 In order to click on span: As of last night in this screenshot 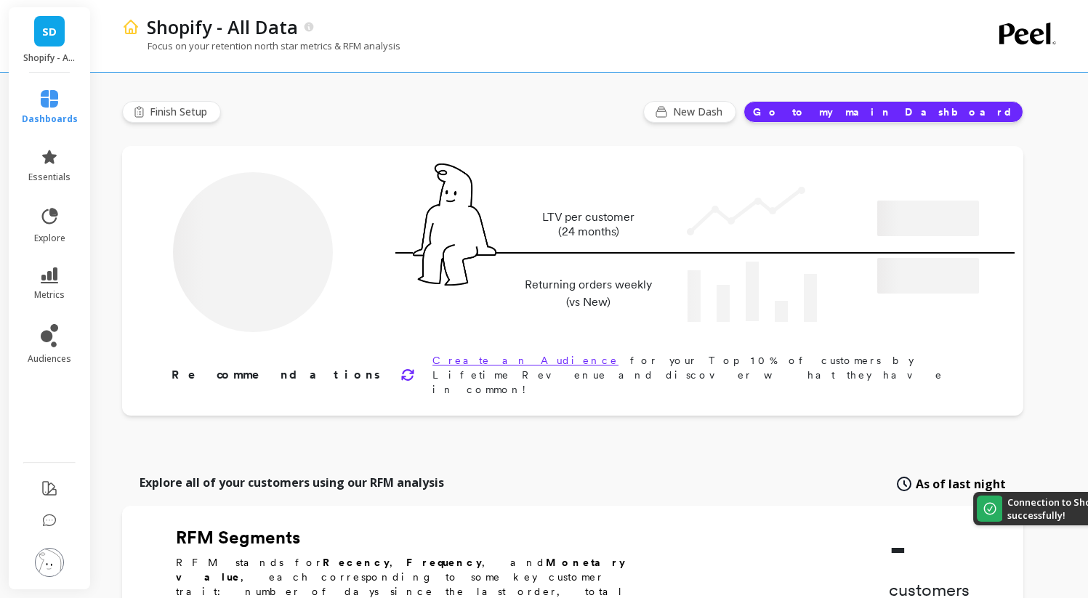, I will do `click(961, 484)`.